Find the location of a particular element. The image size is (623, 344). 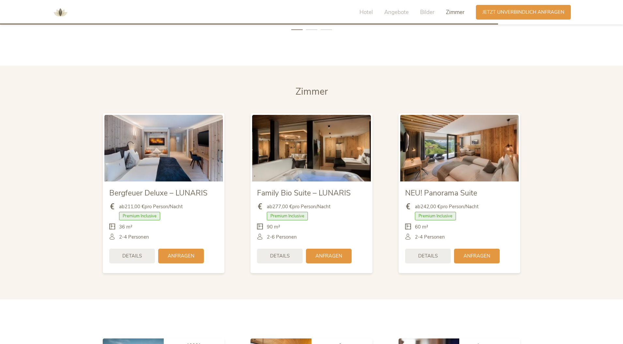

span: 36 m² is located at coordinates (126, 227).